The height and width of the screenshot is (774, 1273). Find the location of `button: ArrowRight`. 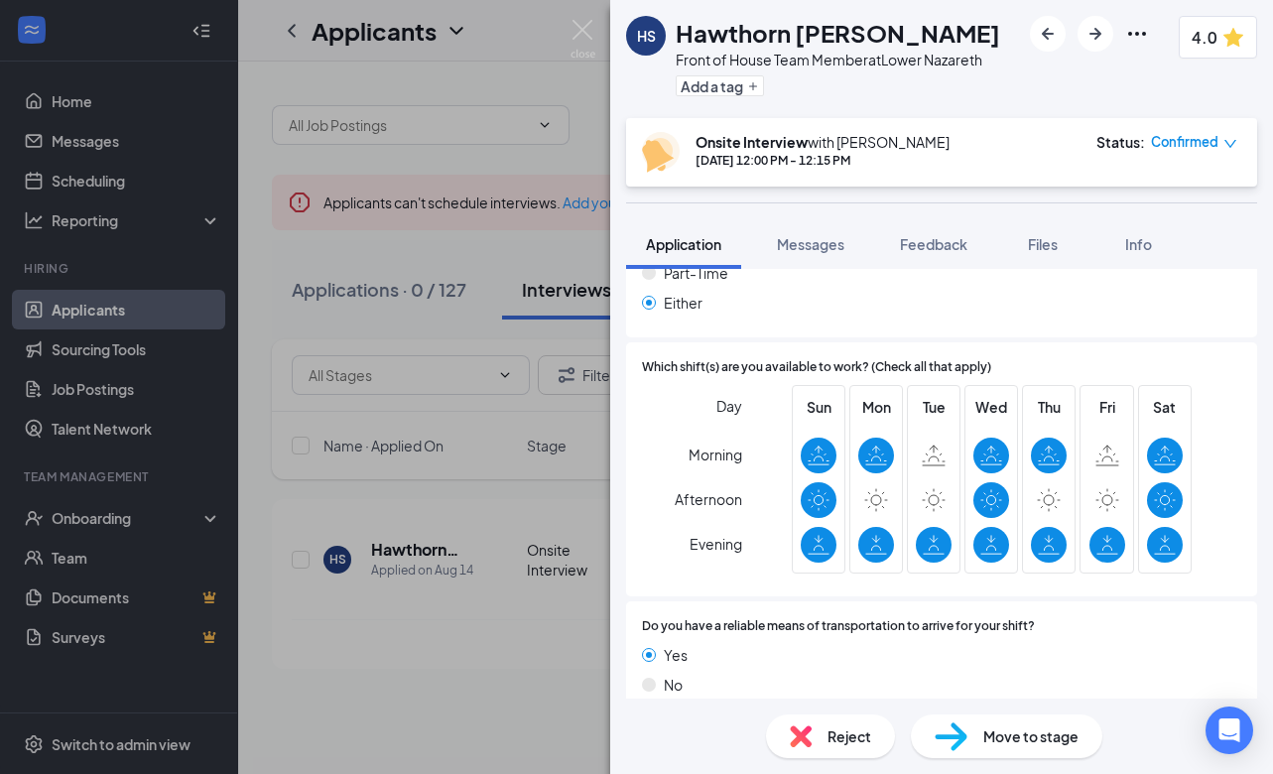

button: ArrowRight is located at coordinates (1095, 34).